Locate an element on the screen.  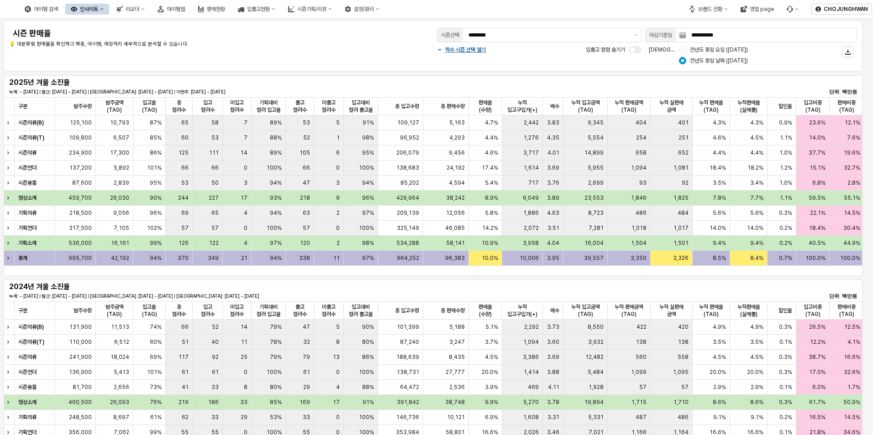
span: 5,892 is located at coordinates (121, 168).